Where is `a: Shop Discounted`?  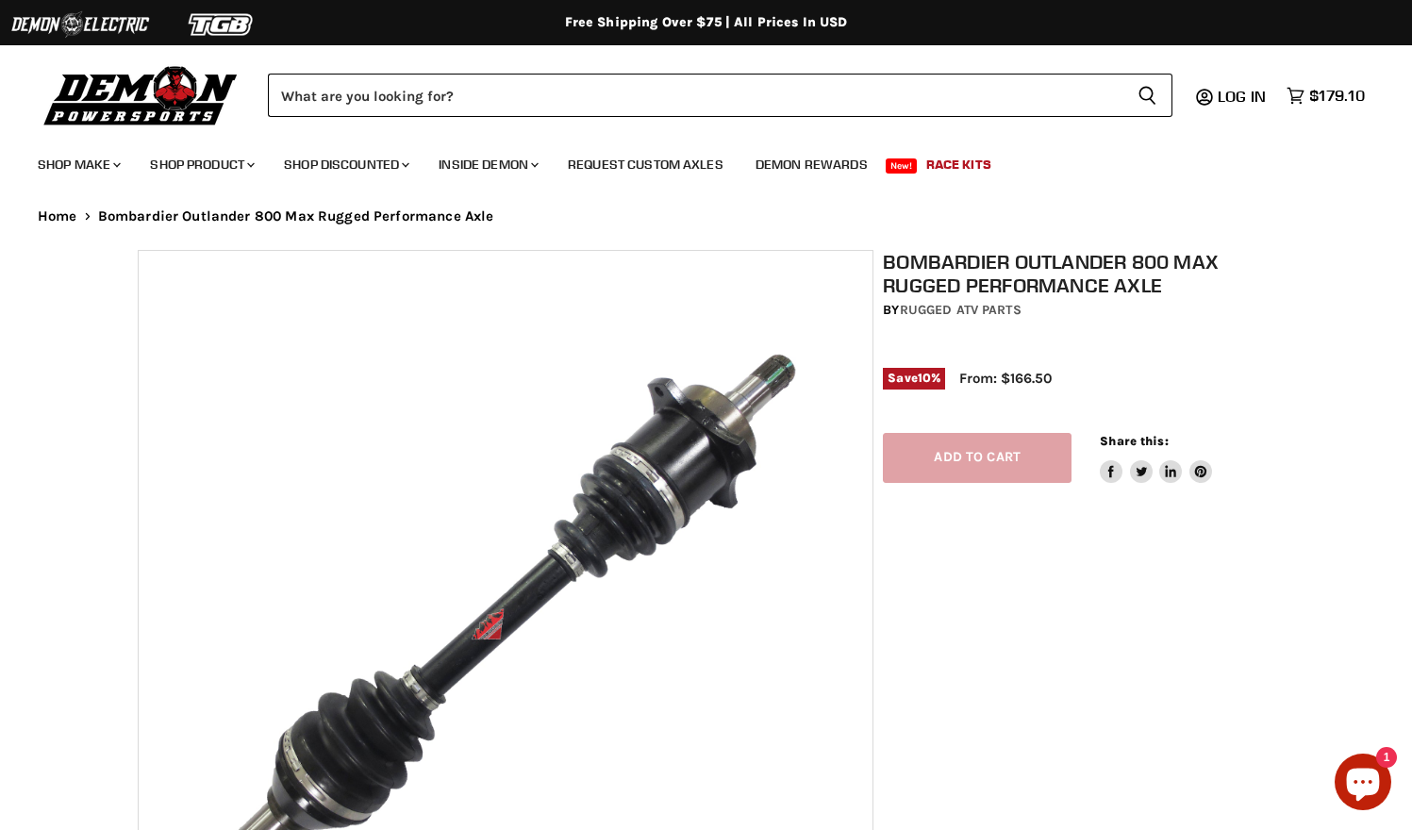
a: Shop Discounted is located at coordinates (345, 164).